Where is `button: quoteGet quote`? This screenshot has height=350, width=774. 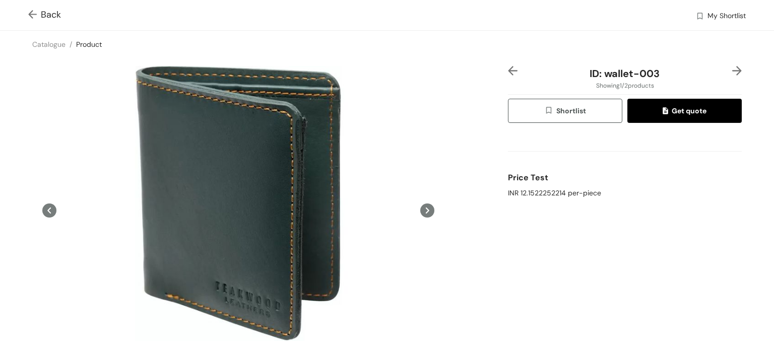 button: quoteGet quote is located at coordinates (684, 111).